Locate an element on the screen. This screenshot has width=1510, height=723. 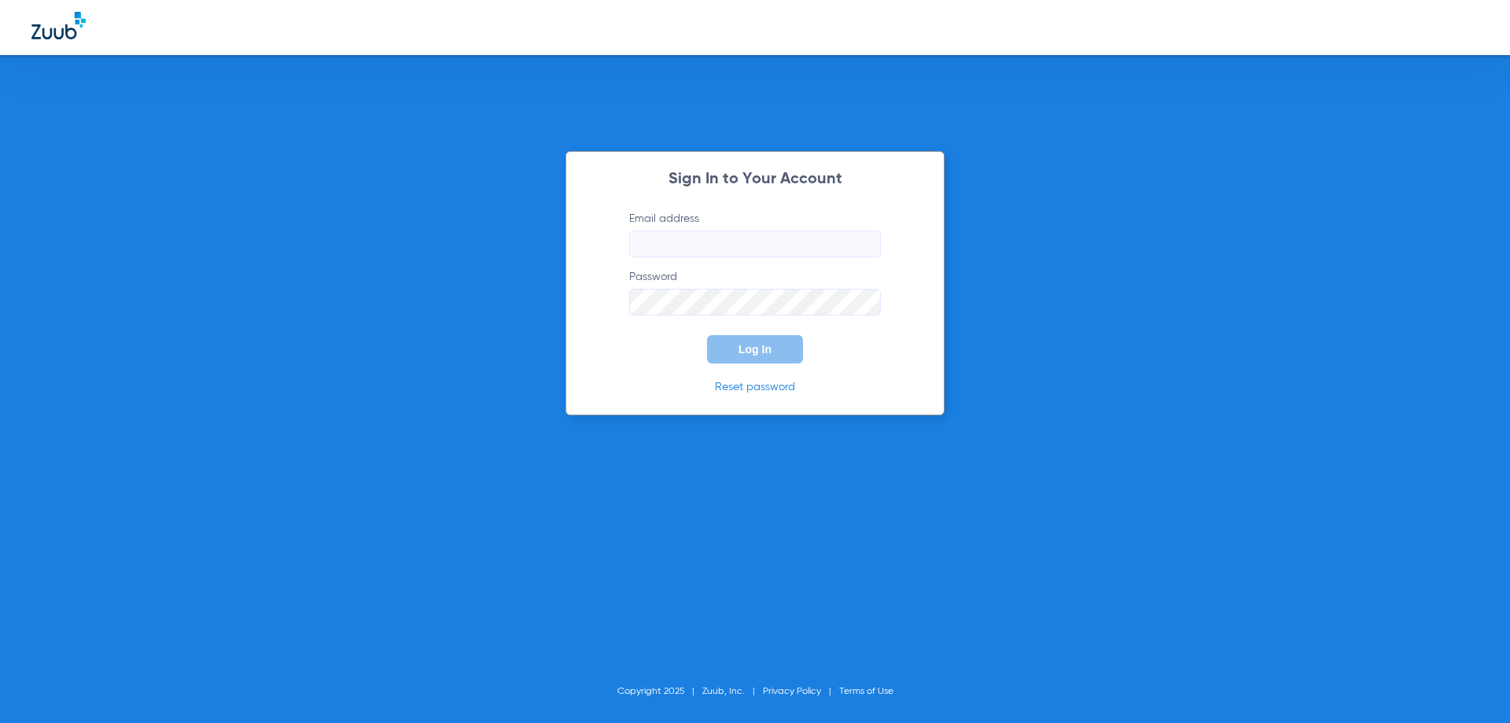
img: Zuub Logo is located at coordinates (58, 25).